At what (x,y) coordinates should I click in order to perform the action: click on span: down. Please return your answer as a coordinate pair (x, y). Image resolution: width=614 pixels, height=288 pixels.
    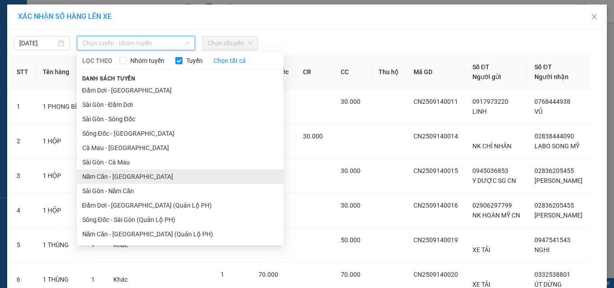
    Looking at the image, I should click on (188, 43).